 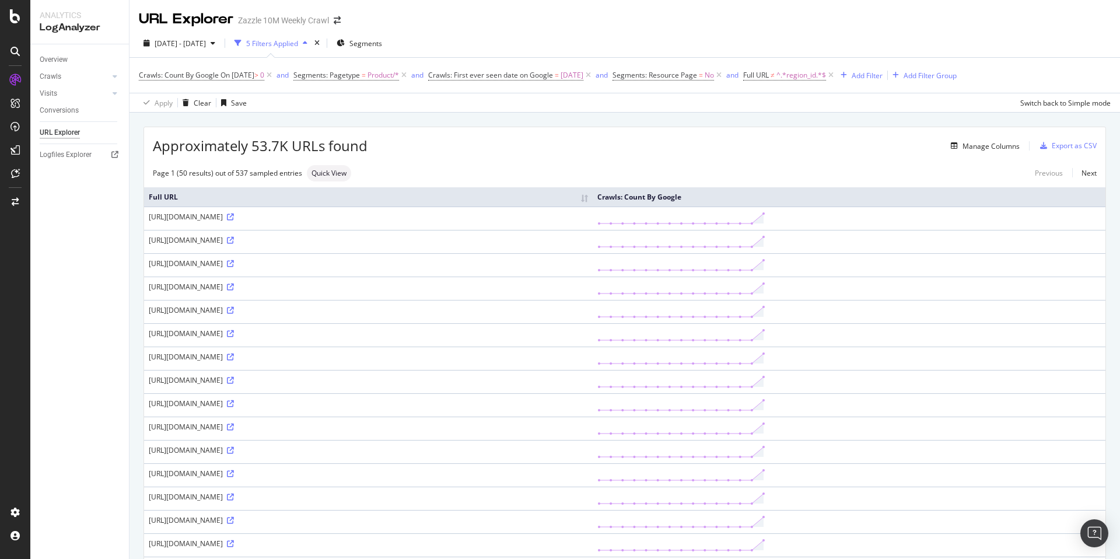 What do you see at coordinates (327, 75) in the screenshot?
I see `span: Segments: Pagetype` at bounding box center [327, 75].